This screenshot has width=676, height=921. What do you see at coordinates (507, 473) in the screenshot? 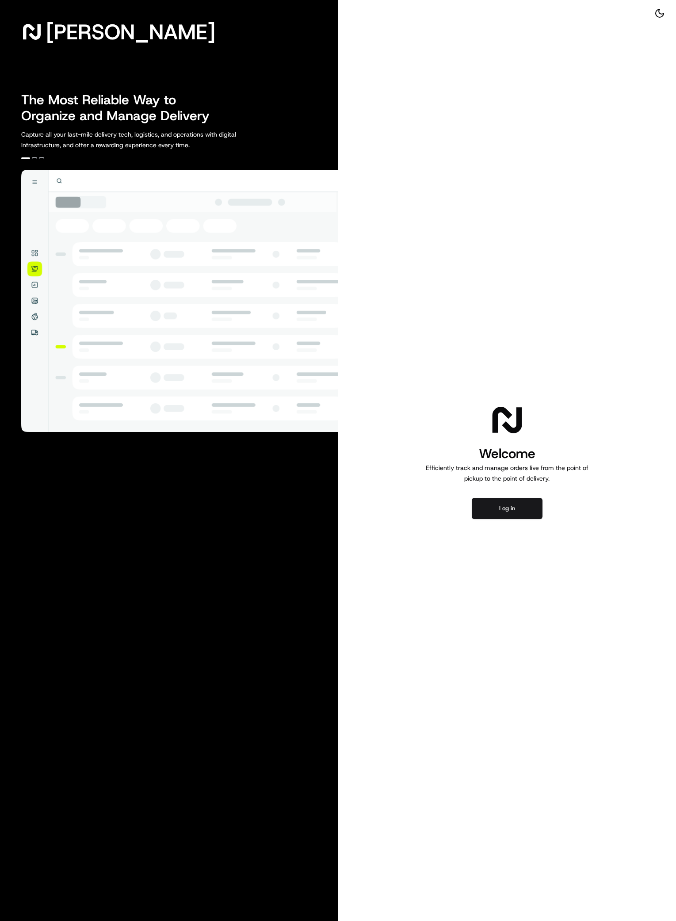
I see `p: Efficiently track and manage orders live from the point of pickup to the point of delivery.` at bounding box center [507, 473].